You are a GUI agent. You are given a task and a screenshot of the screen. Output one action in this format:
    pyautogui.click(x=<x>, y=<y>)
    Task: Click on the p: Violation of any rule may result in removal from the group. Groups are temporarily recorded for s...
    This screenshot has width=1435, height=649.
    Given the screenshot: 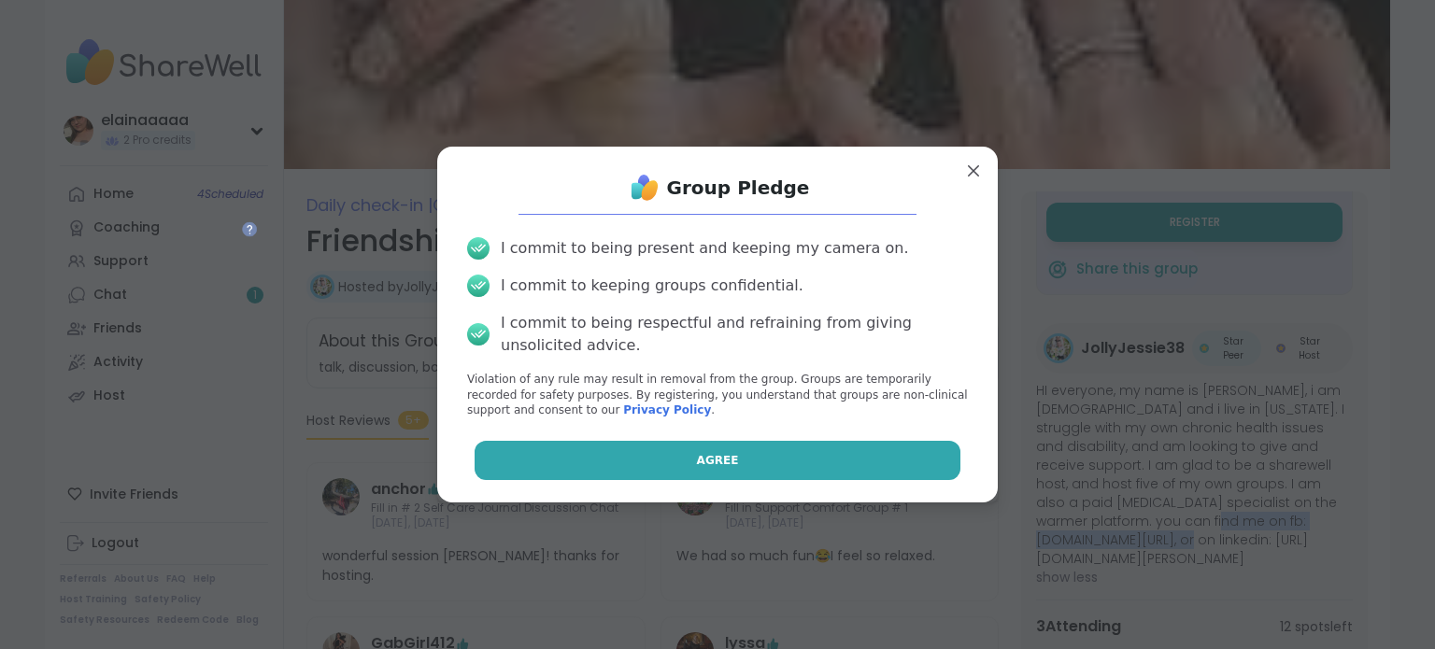 What is the action you would take?
    pyautogui.click(x=717, y=395)
    